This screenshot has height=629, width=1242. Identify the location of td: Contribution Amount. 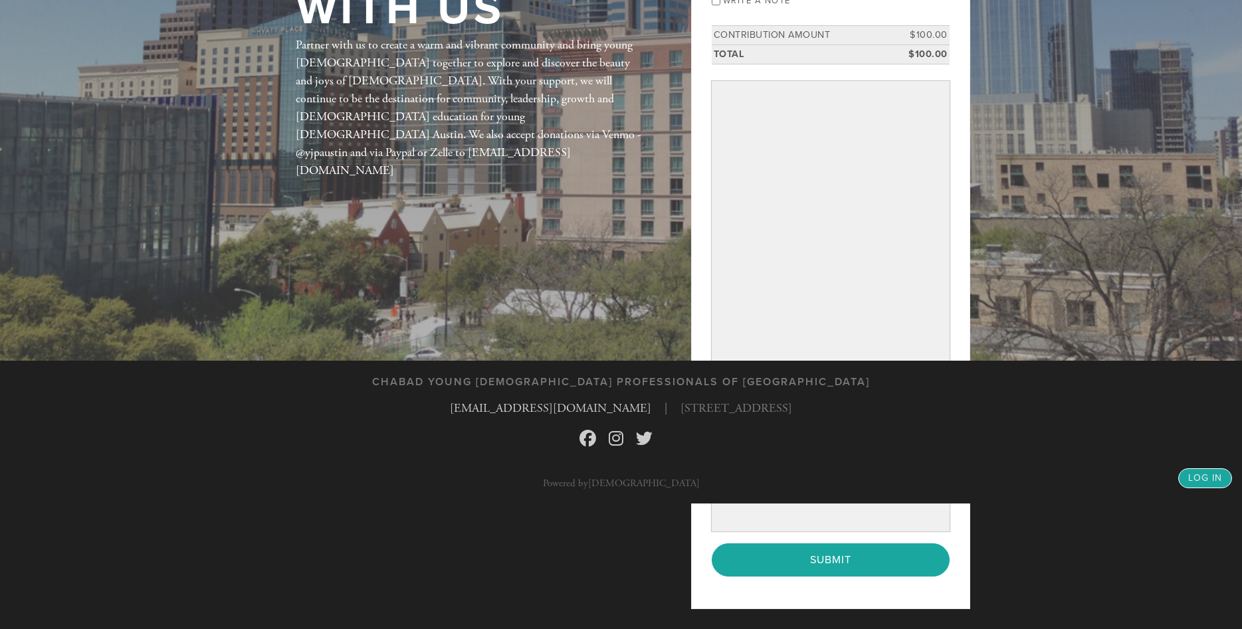
(801, 35).